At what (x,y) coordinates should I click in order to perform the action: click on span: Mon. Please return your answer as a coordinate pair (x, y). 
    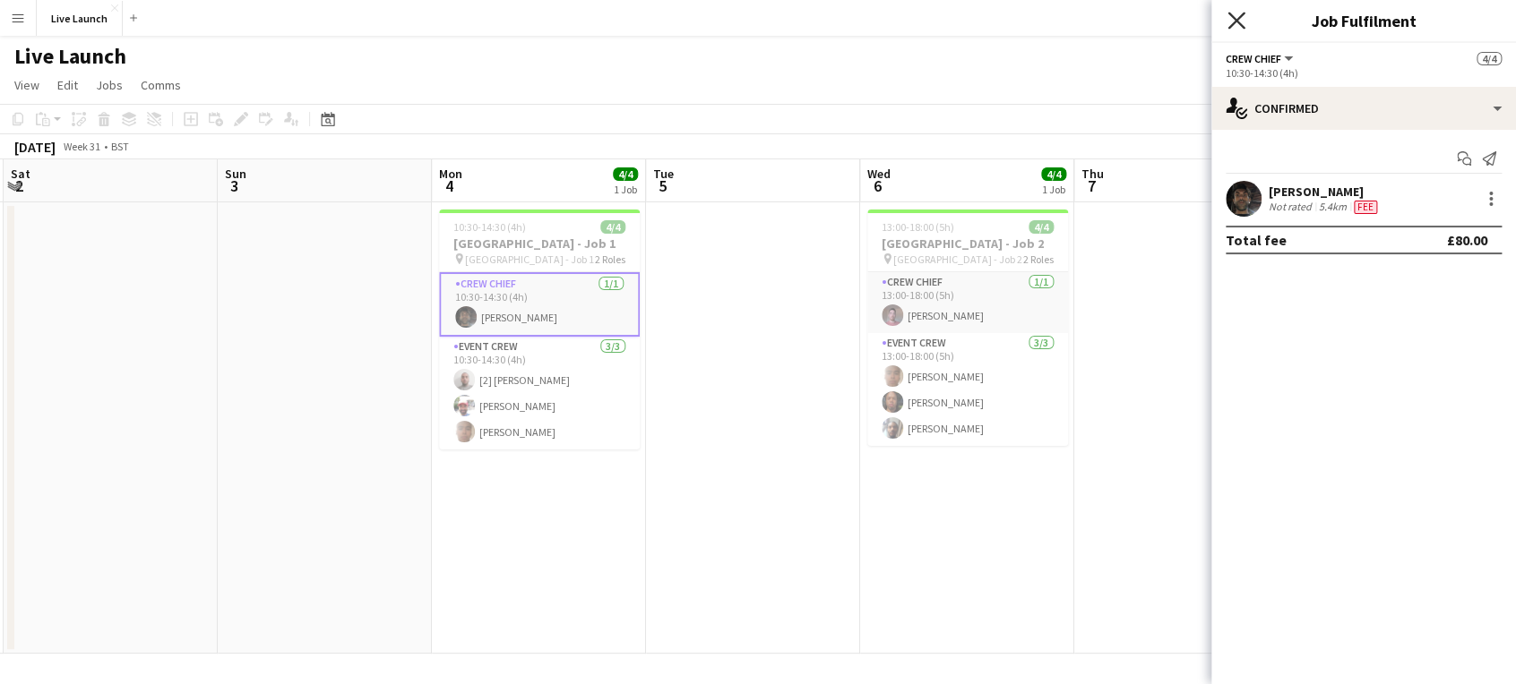
    Looking at the image, I should click on (451, 174).